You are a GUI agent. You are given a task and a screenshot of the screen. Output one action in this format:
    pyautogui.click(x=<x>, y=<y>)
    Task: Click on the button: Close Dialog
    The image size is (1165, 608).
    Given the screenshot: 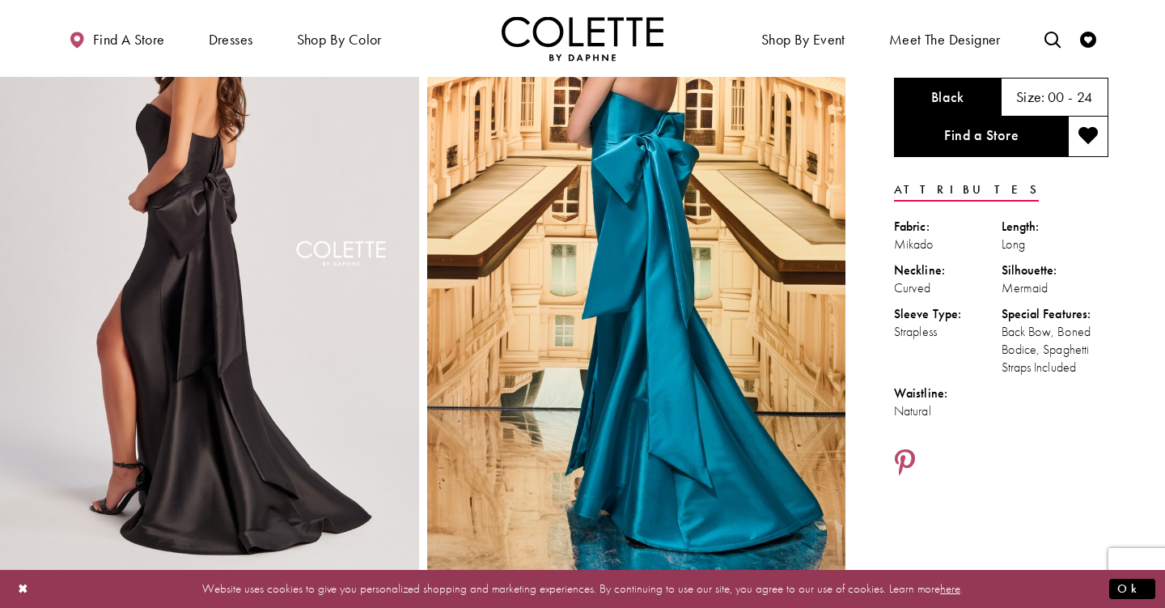 What is the action you would take?
    pyautogui.click(x=23, y=588)
    